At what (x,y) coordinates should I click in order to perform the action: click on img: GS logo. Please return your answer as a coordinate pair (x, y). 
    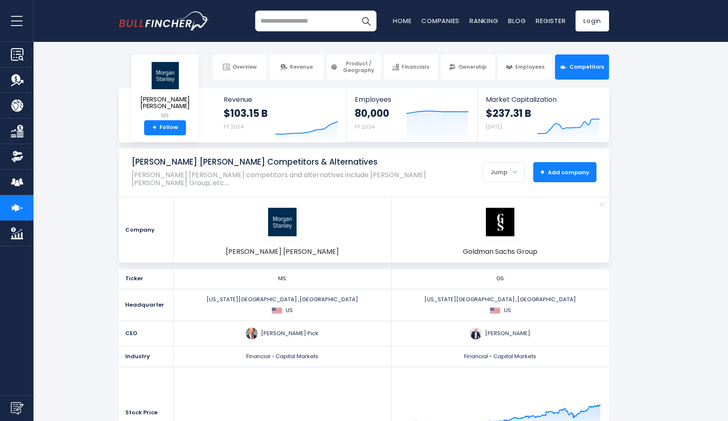
    Looking at the image, I should click on (500, 222).